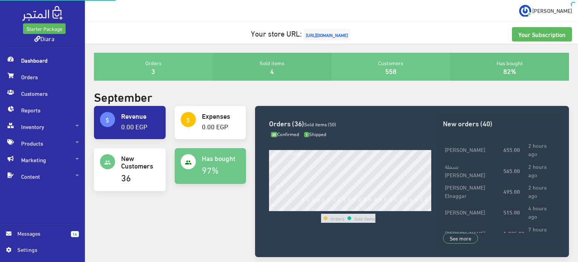  Describe the element at coordinates (272, 67) in the screenshot. I see `div: Sold items` at that location.